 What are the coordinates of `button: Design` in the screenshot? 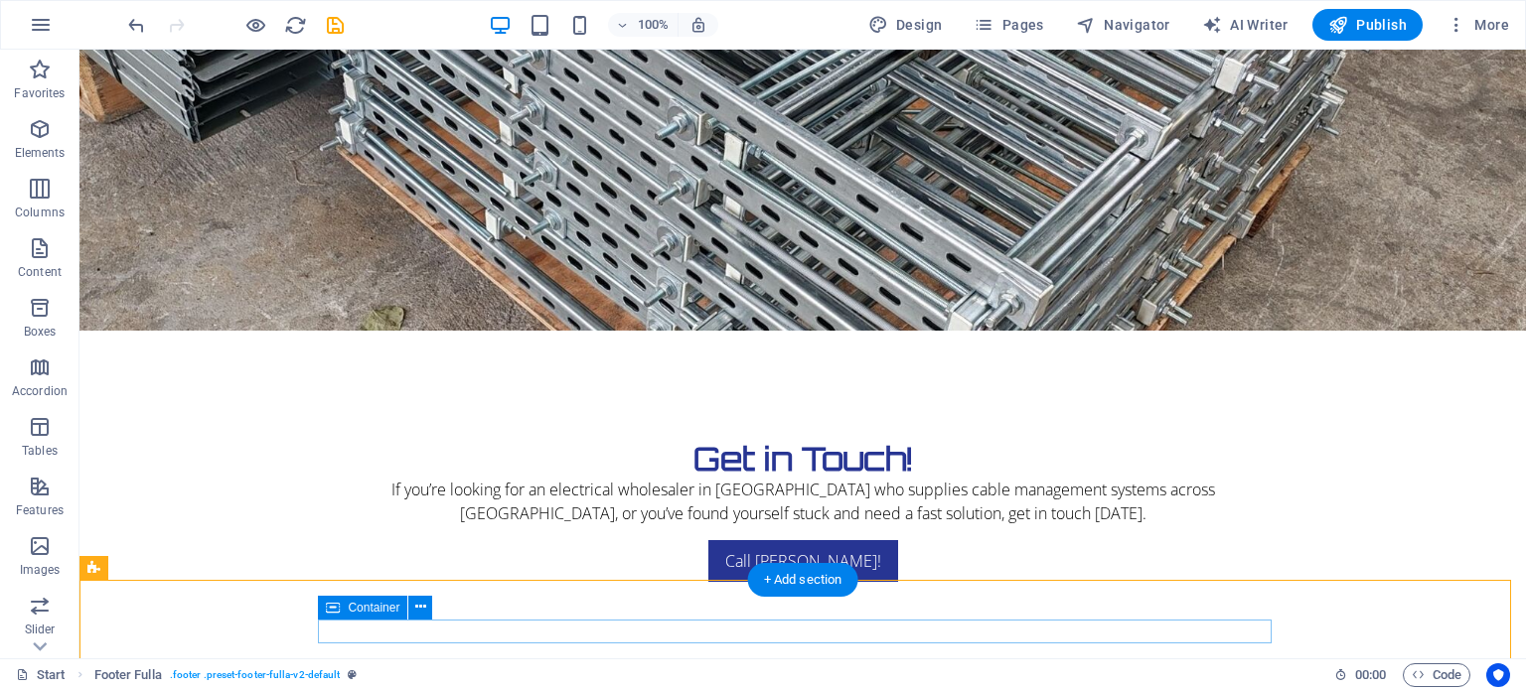 It's located at (905, 25).